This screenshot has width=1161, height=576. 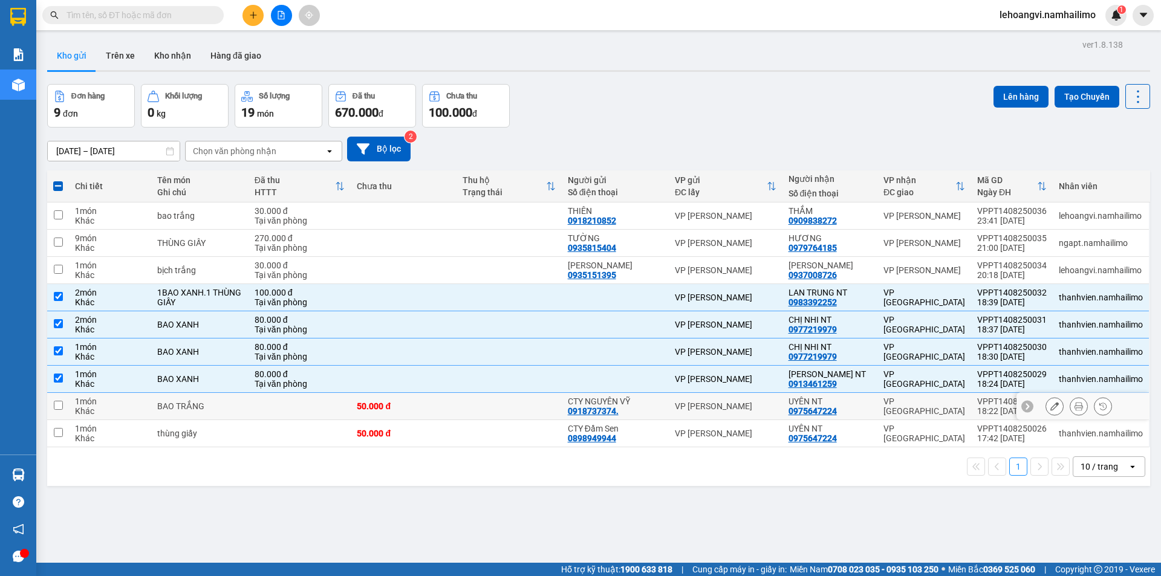 What do you see at coordinates (1007, 192) in the screenshot?
I see `div: Ngày ĐH` at bounding box center [1007, 192].